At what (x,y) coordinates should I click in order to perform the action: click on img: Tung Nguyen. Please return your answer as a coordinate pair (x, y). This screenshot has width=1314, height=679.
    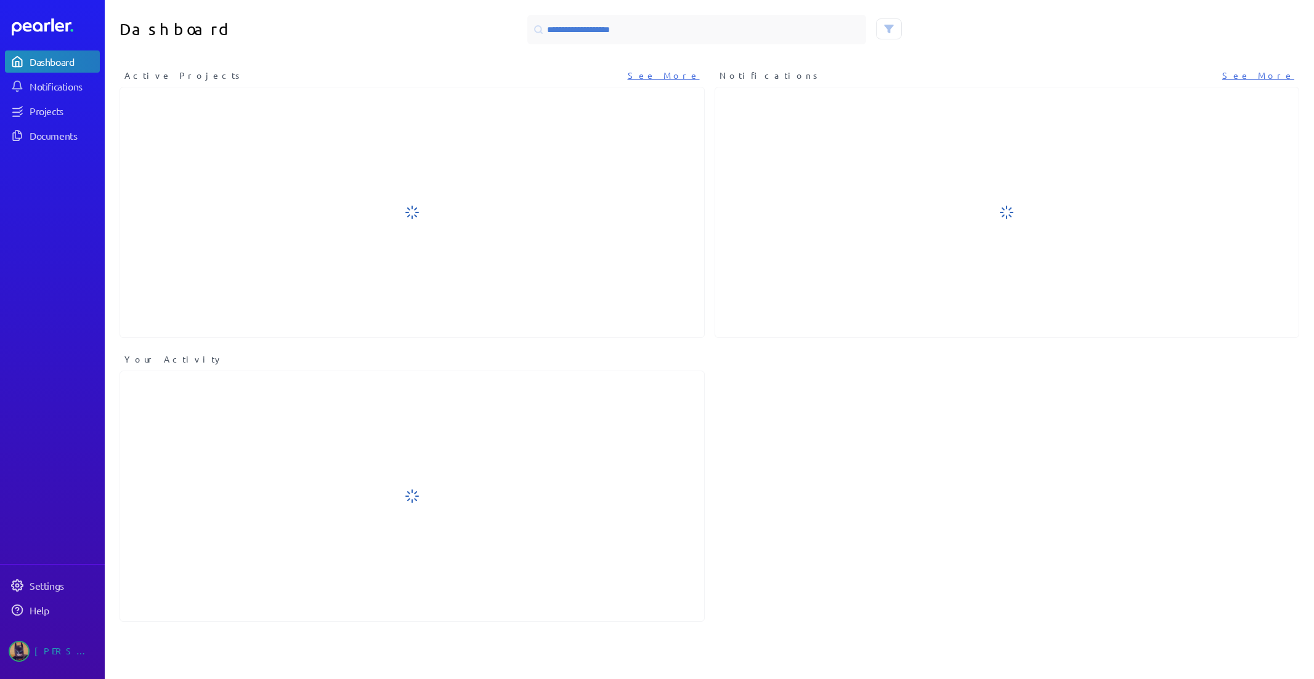
    Looking at the image, I should click on (19, 652).